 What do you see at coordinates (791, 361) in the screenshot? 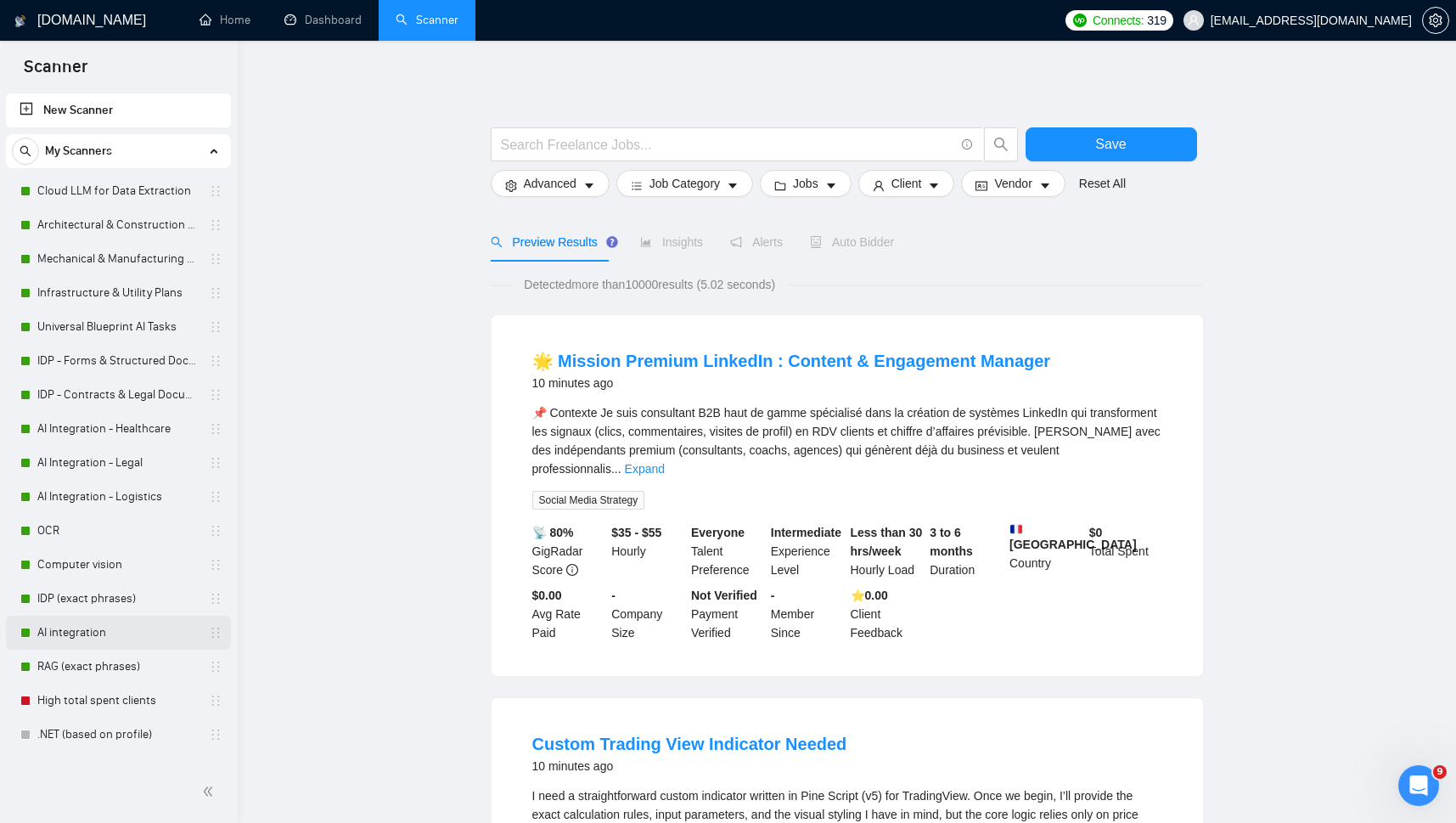
I see `a: 🌟 Mission Premium LinkedIn : Content & Engagement Manager` at bounding box center [791, 361].